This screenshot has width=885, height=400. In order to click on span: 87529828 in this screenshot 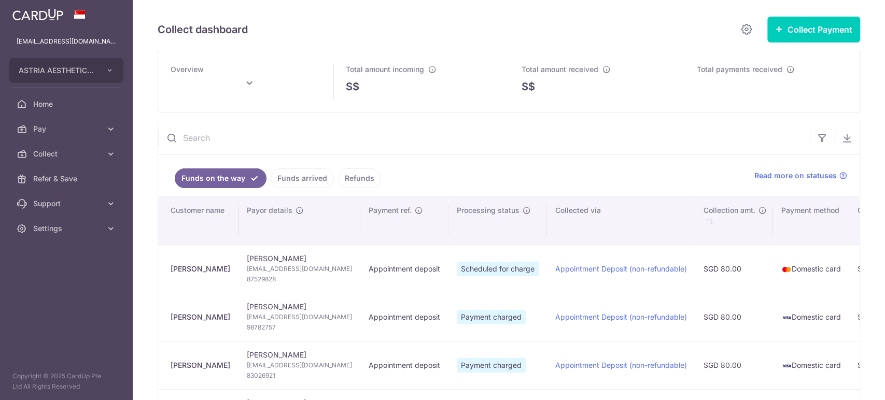, I will do `click(299, 279)`.